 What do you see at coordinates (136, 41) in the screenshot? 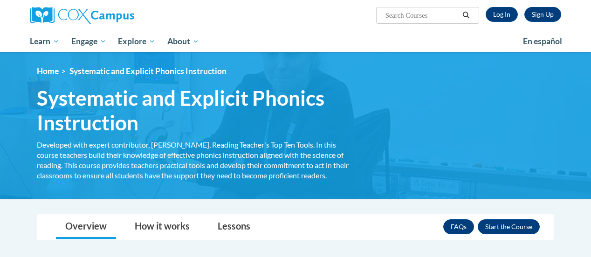
I see `a: Explore` at bounding box center [136, 41].